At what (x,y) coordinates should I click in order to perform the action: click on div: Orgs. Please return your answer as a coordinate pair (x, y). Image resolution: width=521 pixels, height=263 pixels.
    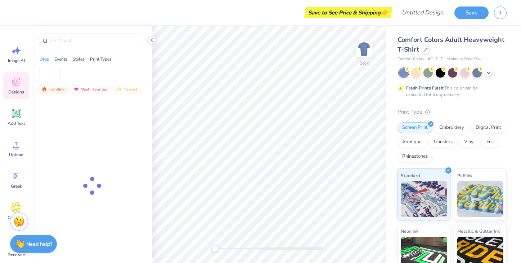
    Looking at the image, I should click on (44, 59).